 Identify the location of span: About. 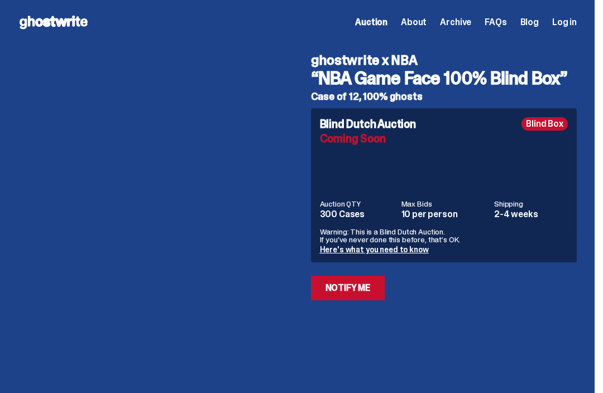
(413, 22).